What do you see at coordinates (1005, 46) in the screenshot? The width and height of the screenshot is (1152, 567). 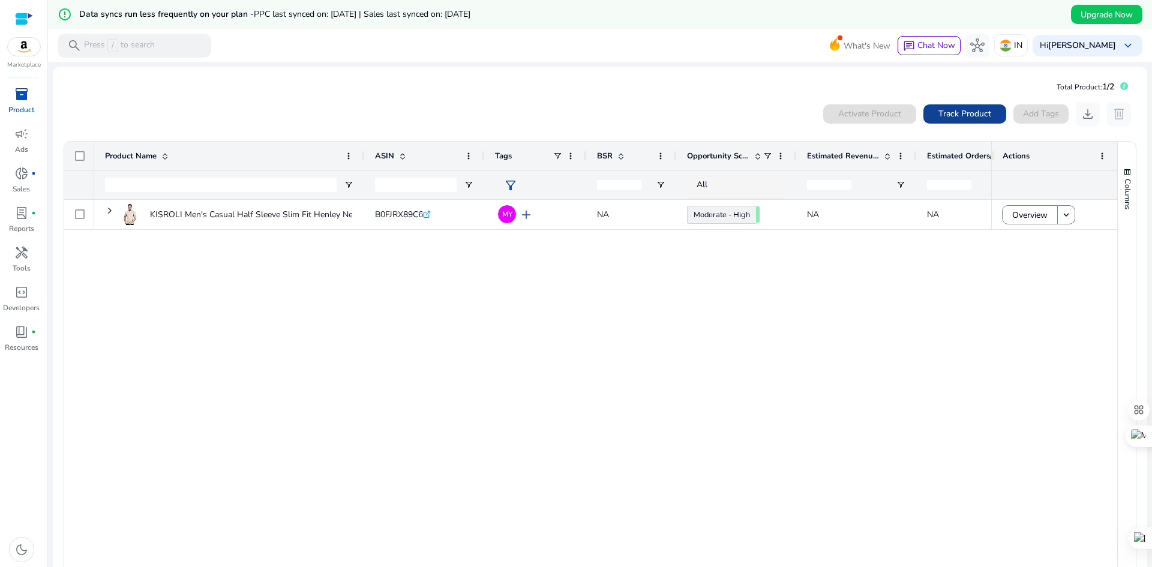 I see `img: in.svg` at bounding box center [1005, 46].